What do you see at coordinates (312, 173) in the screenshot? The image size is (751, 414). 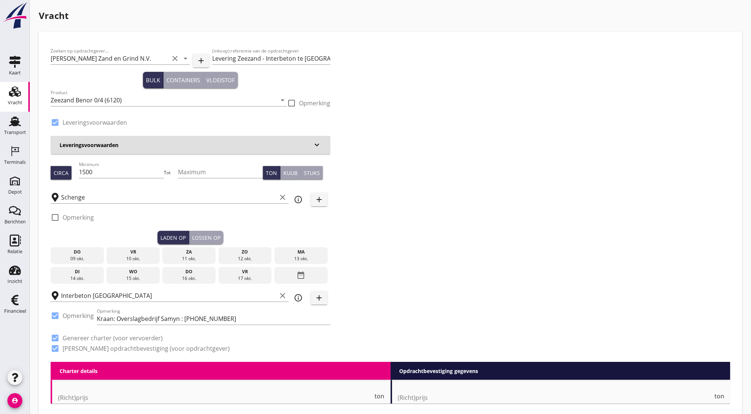 I see `div: Stuks` at bounding box center [312, 173].